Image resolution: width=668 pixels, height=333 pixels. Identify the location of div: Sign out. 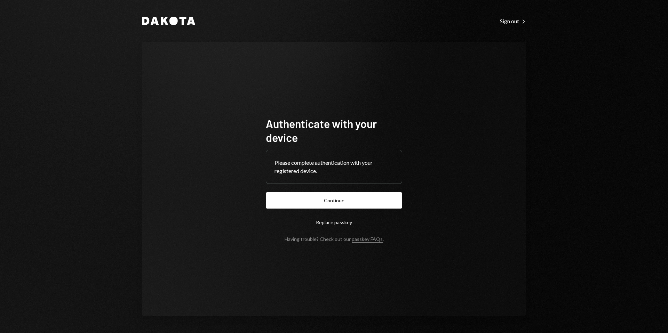
(513, 21).